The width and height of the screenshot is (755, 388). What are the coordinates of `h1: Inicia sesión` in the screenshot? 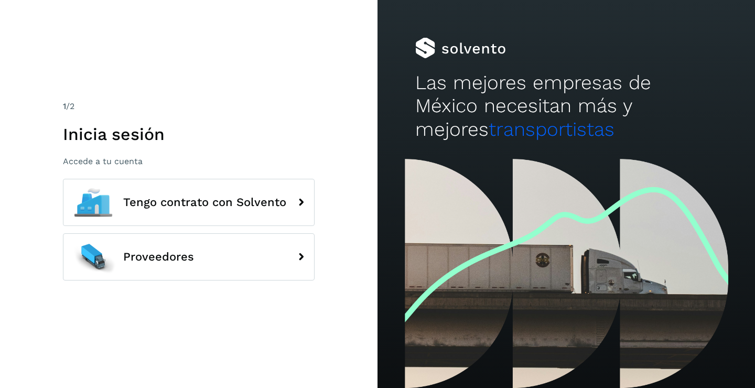 It's located at (189, 134).